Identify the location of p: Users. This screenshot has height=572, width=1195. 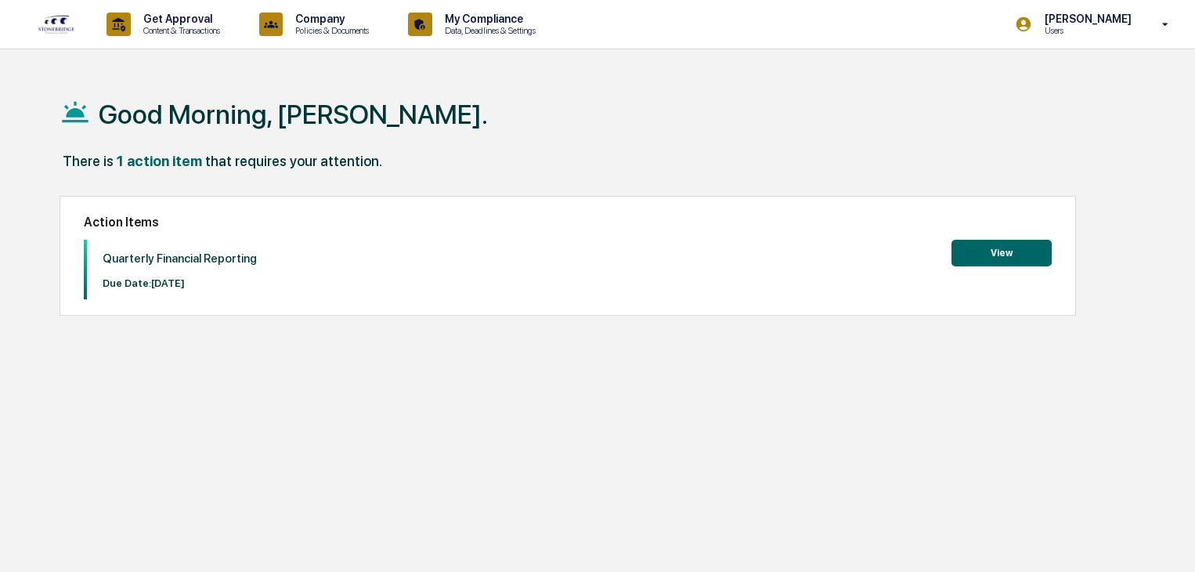
(1085, 31).